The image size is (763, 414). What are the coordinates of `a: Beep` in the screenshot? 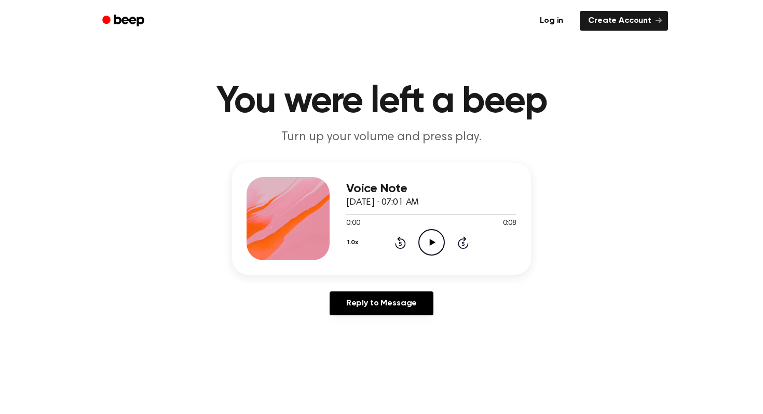 It's located at (124, 21).